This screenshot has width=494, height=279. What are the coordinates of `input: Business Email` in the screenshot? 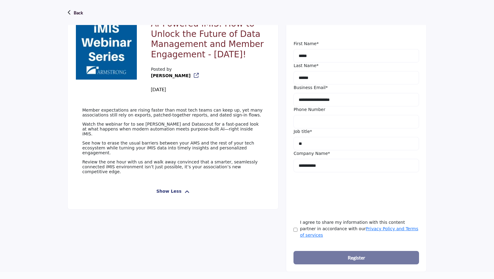 It's located at (356, 100).